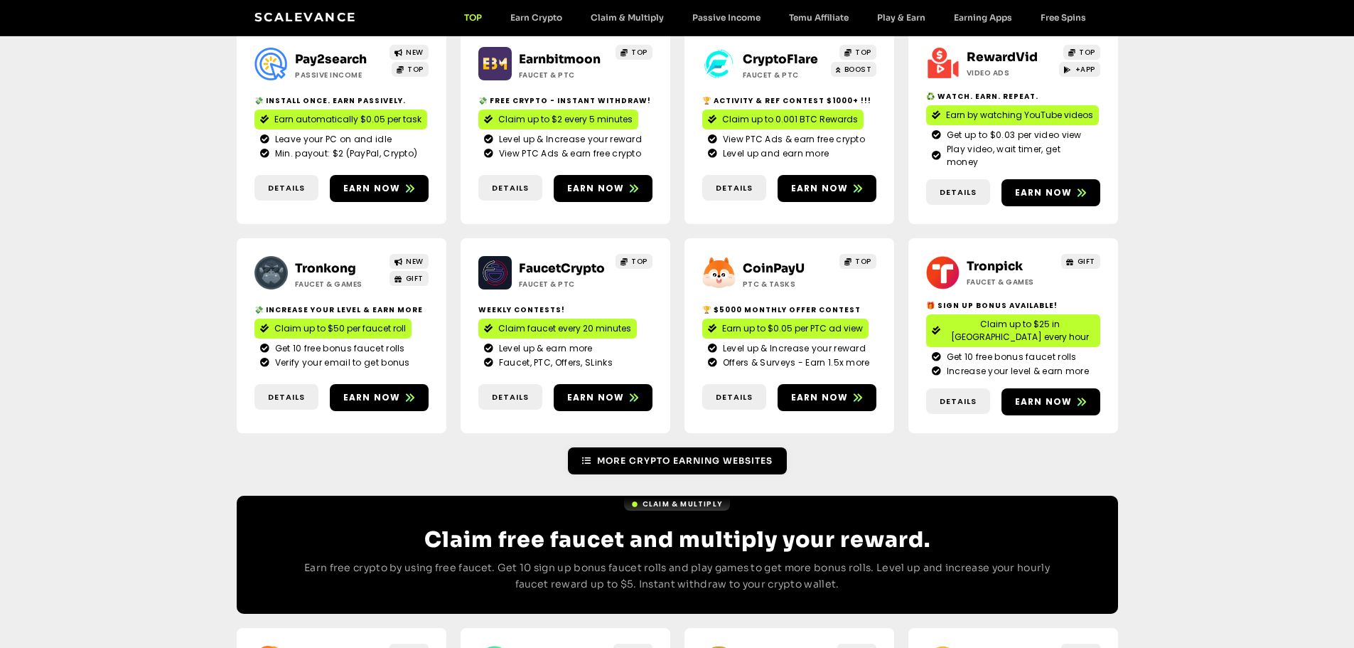  What do you see at coordinates (536, 17) in the screenshot?
I see `a: Earn Crypto` at bounding box center [536, 17].